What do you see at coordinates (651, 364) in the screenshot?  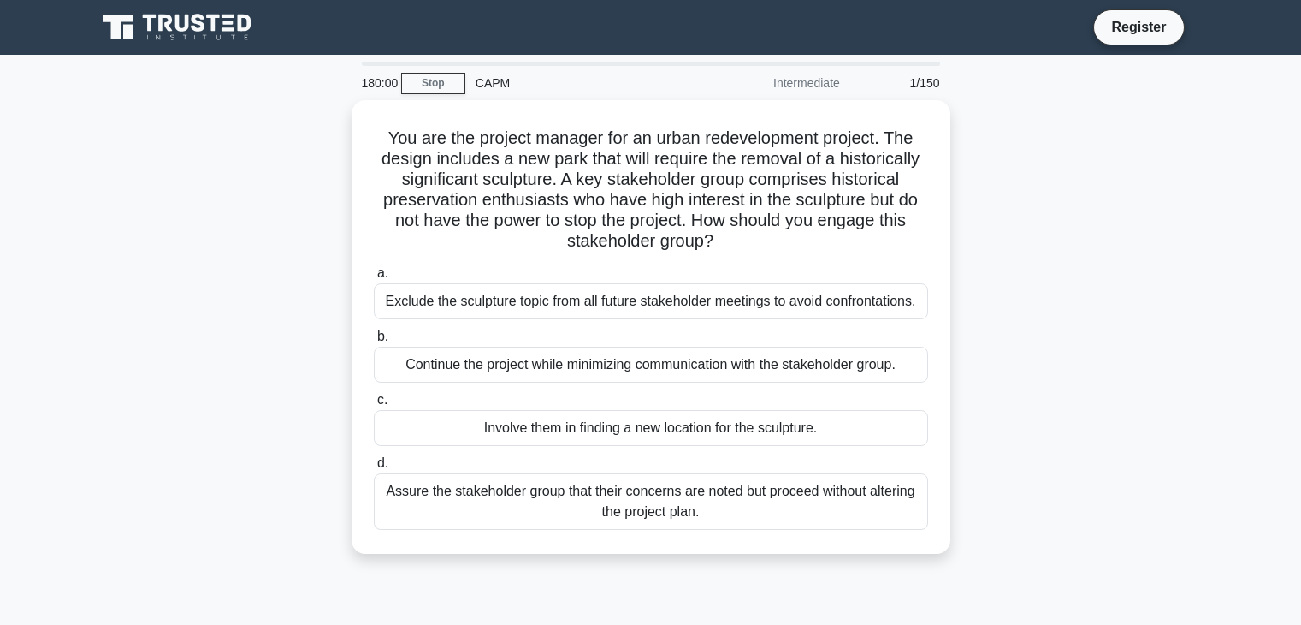 I see `div: Continue the project while minimizing communication with the stakeholder group.` at bounding box center [651, 364].